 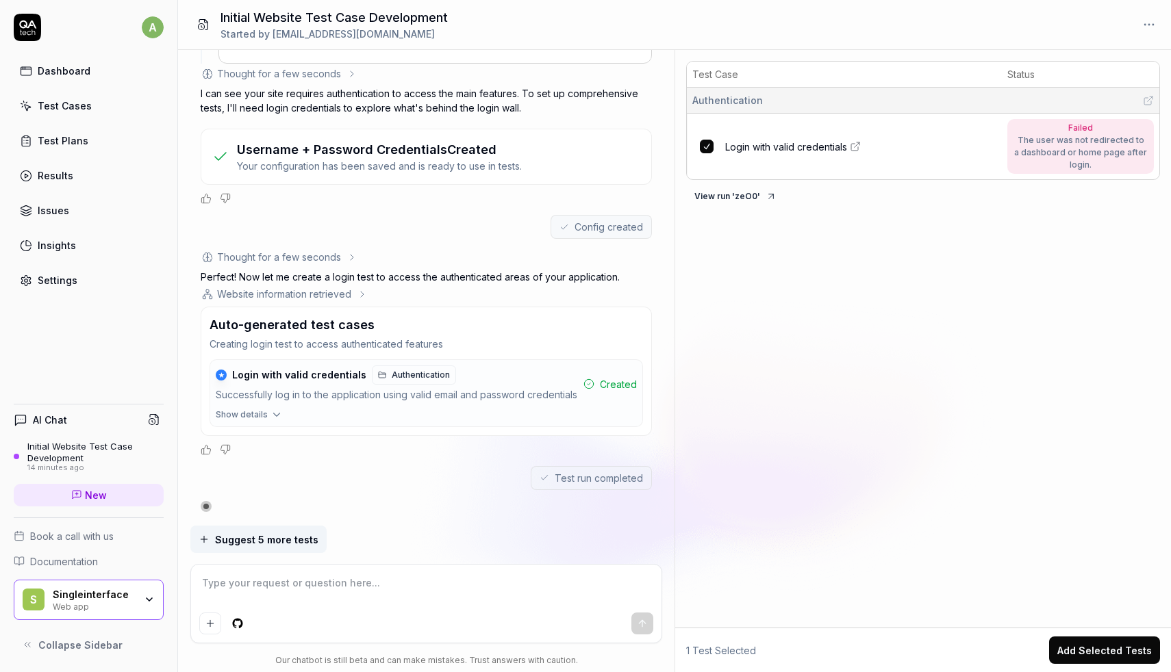 I want to click on p: Perfect! Now let me create a login test to access the authenticated areas of your application., so click(x=426, y=277).